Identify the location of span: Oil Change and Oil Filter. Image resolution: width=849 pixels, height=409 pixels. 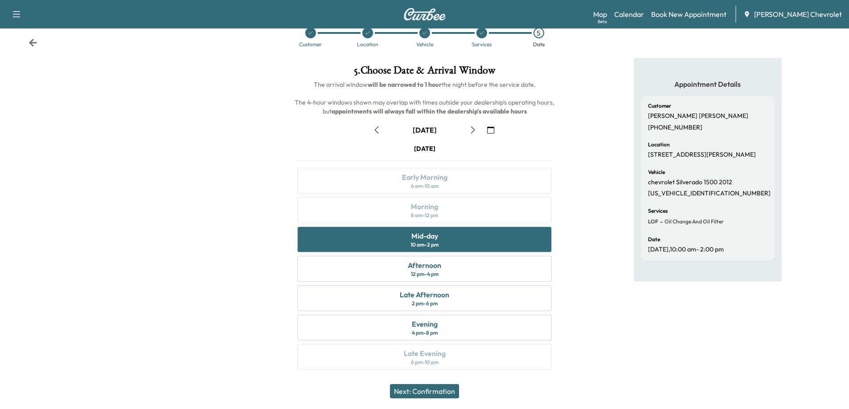
(693, 222).